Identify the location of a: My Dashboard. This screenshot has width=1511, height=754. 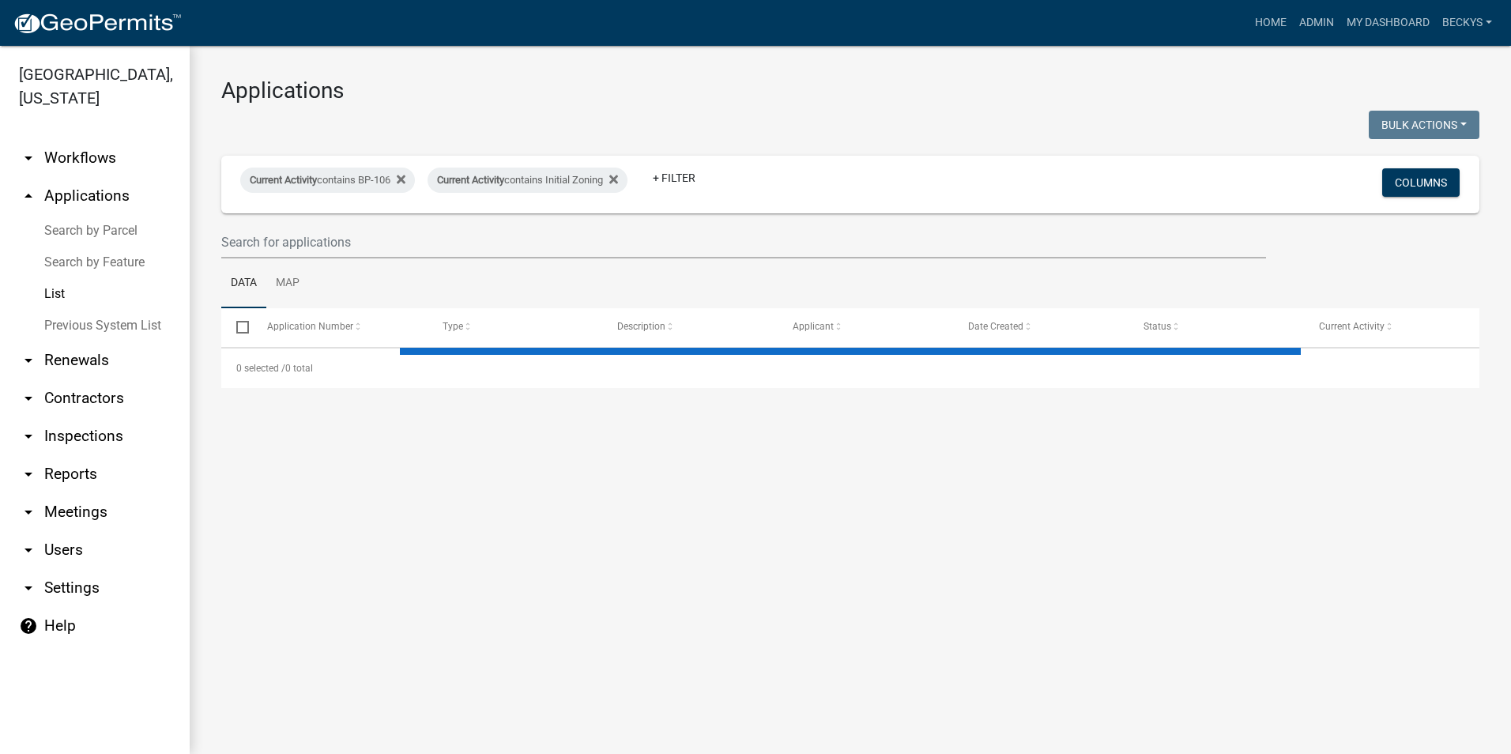
(1387, 23).